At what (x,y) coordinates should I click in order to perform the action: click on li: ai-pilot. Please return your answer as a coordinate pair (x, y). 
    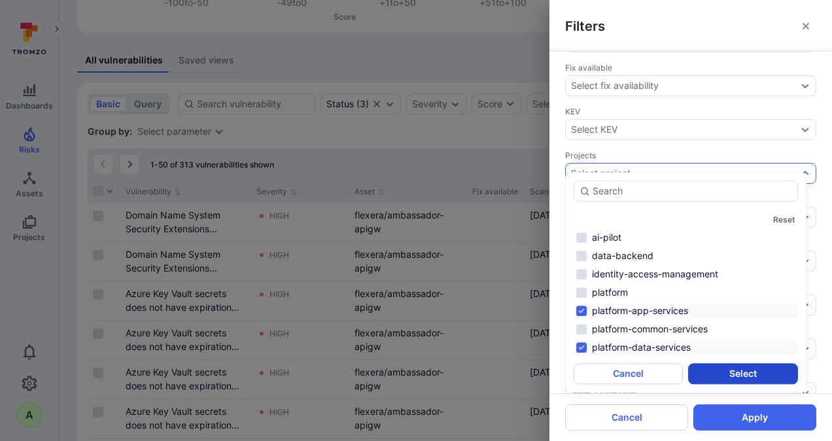
    Looking at the image, I should click on (686, 238).